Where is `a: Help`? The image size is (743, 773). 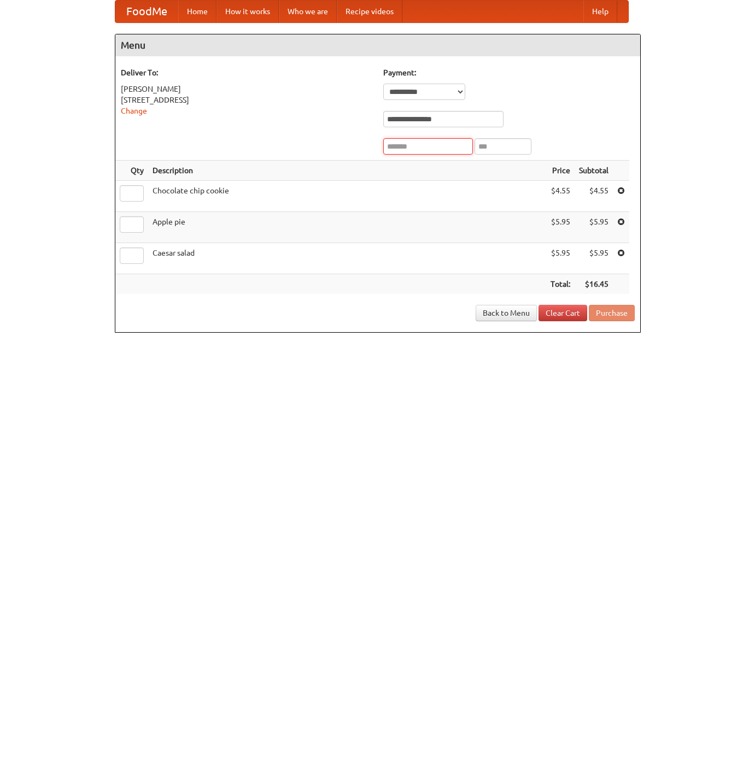
a: Help is located at coordinates (600, 11).